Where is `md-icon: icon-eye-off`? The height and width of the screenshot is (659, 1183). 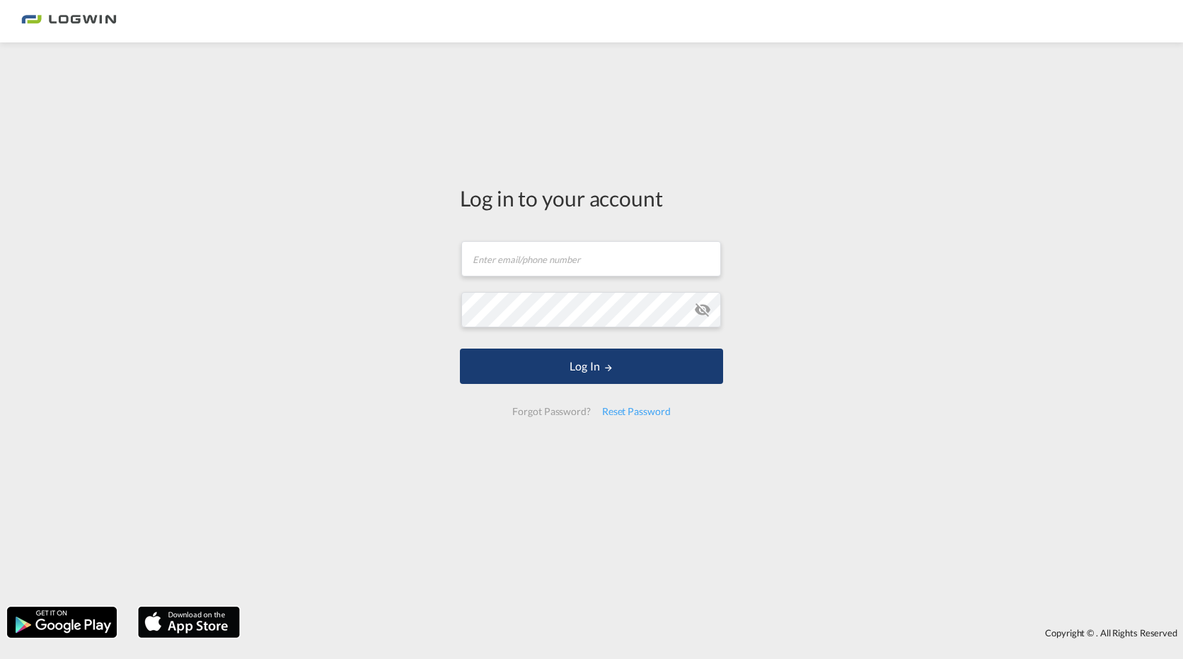 md-icon: icon-eye-off is located at coordinates (702, 310).